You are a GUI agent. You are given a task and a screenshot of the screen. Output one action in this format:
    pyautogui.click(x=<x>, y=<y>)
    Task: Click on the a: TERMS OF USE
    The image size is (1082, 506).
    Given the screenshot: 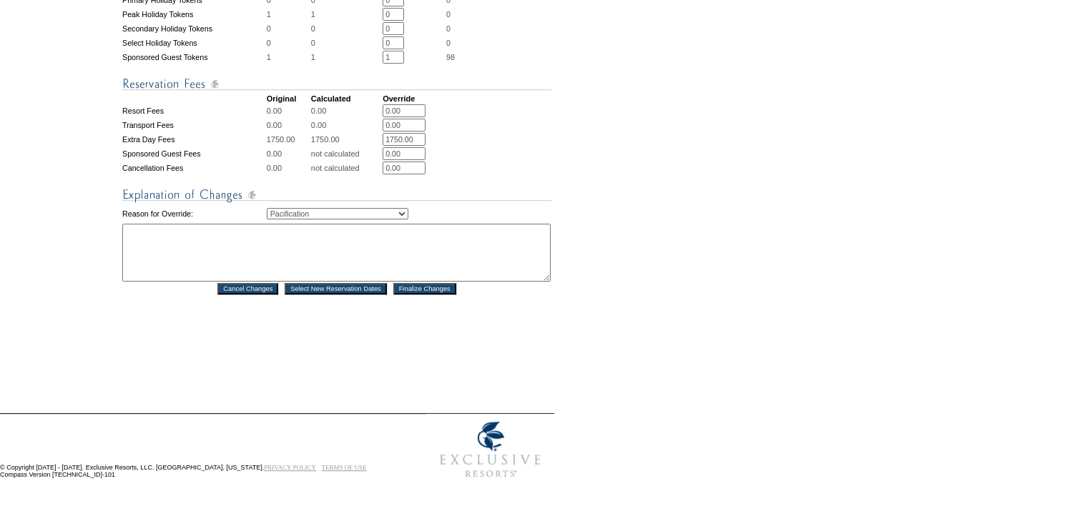 What is the action you would take?
    pyautogui.click(x=344, y=468)
    